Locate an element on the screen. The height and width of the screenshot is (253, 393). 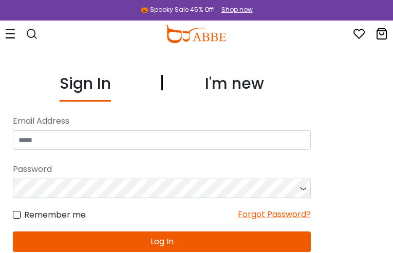
label: Remember me is located at coordinates (49, 215).